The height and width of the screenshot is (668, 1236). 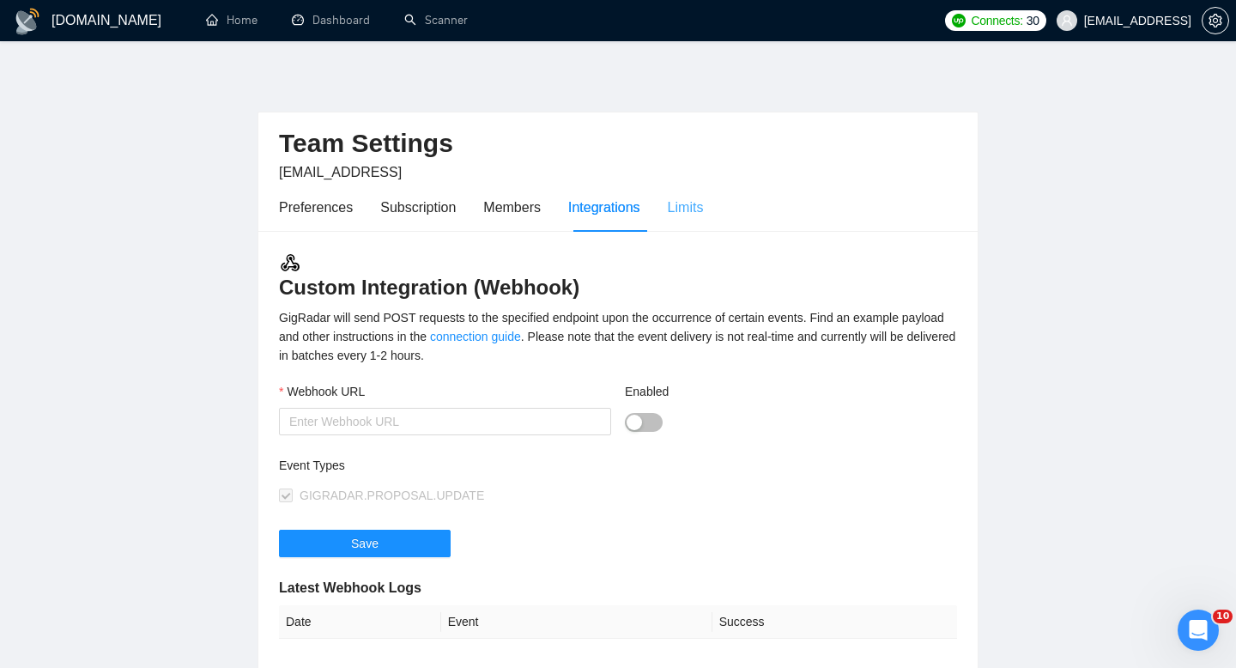 I want to click on th: Event, so click(x=577, y=622).